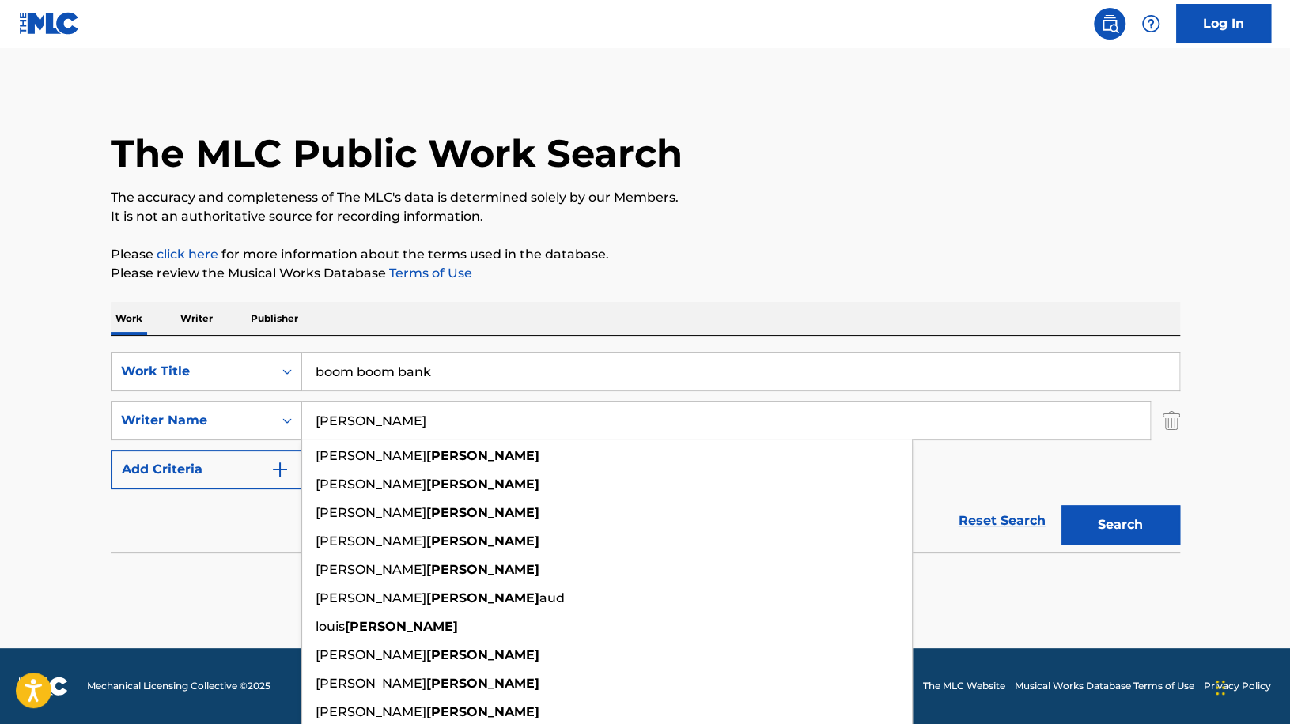 This screenshot has width=1290, height=724. I want to click on div: Help, so click(1151, 24).